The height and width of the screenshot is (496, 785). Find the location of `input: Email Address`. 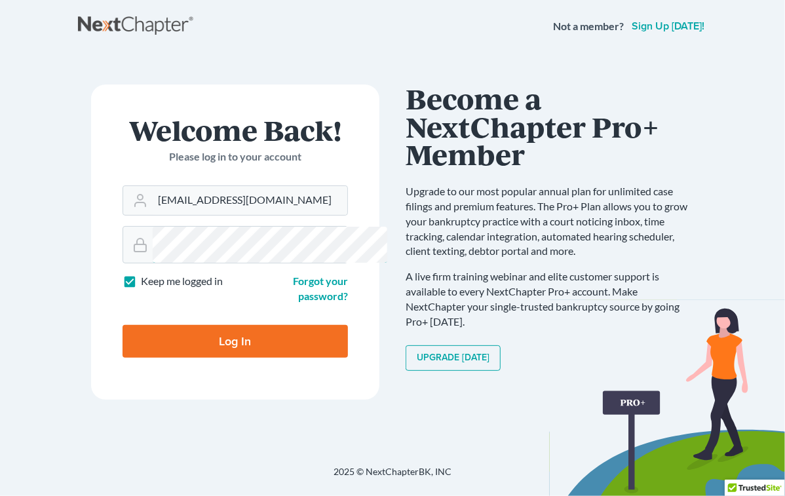

input: Email Address is located at coordinates (250, 201).